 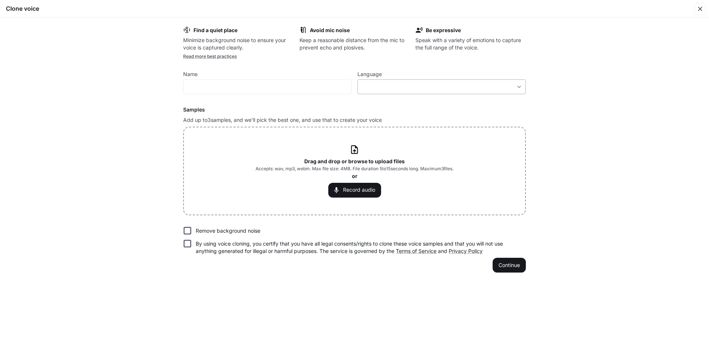 I want to click on b: Be expressive, so click(x=443, y=30).